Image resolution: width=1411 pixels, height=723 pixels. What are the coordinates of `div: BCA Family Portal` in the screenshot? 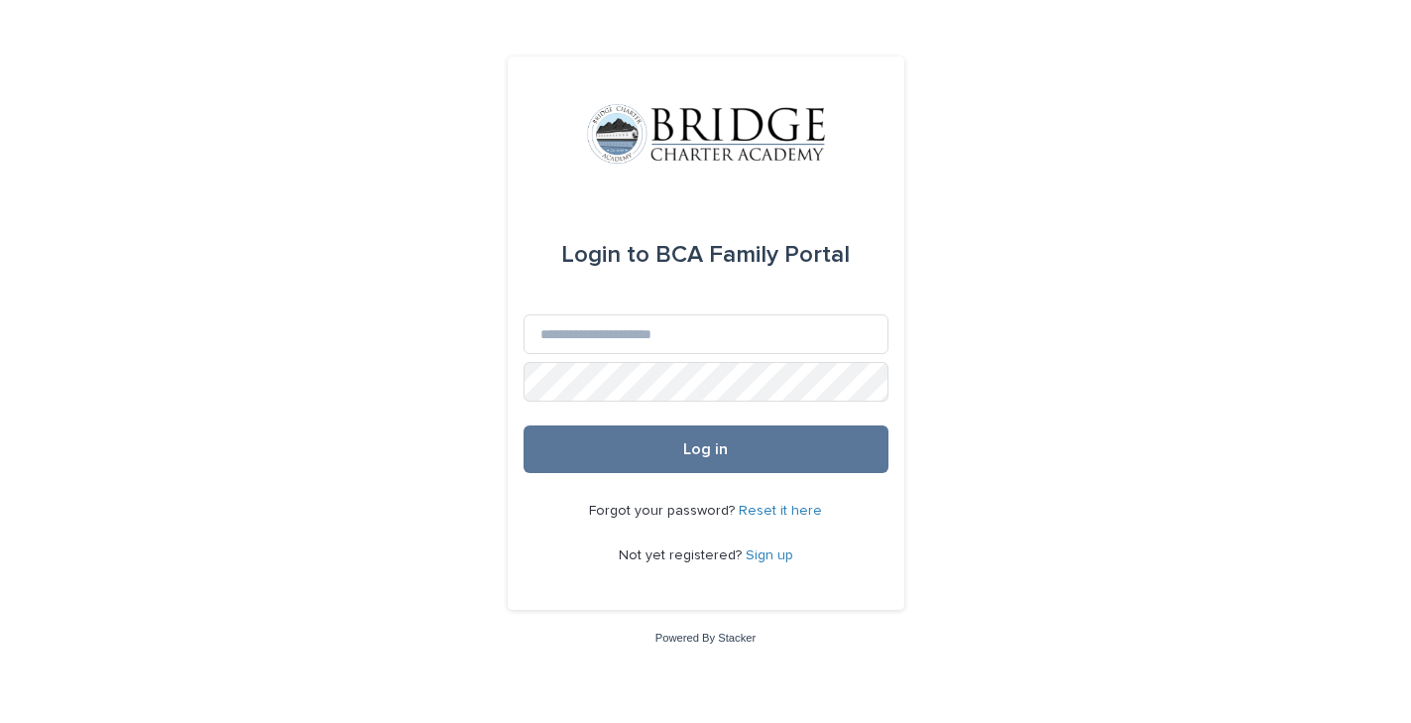 It's located at (705, 255).